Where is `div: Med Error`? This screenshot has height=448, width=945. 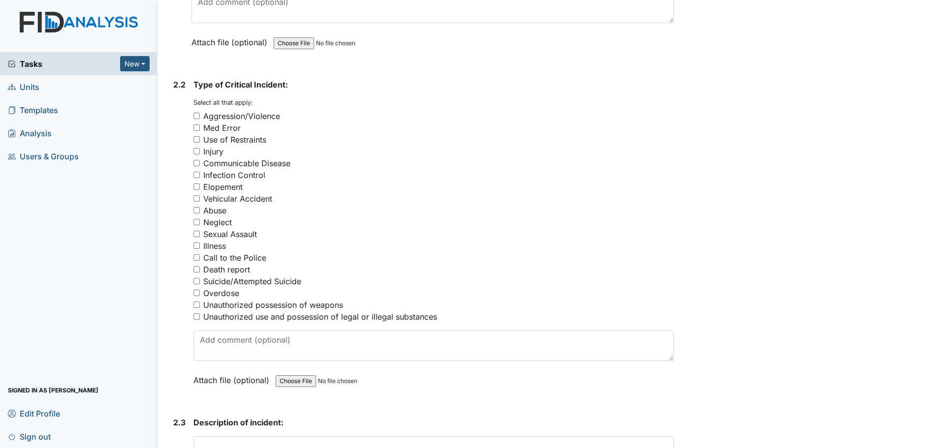
div: Med Error is located at coordinates (222, 128).